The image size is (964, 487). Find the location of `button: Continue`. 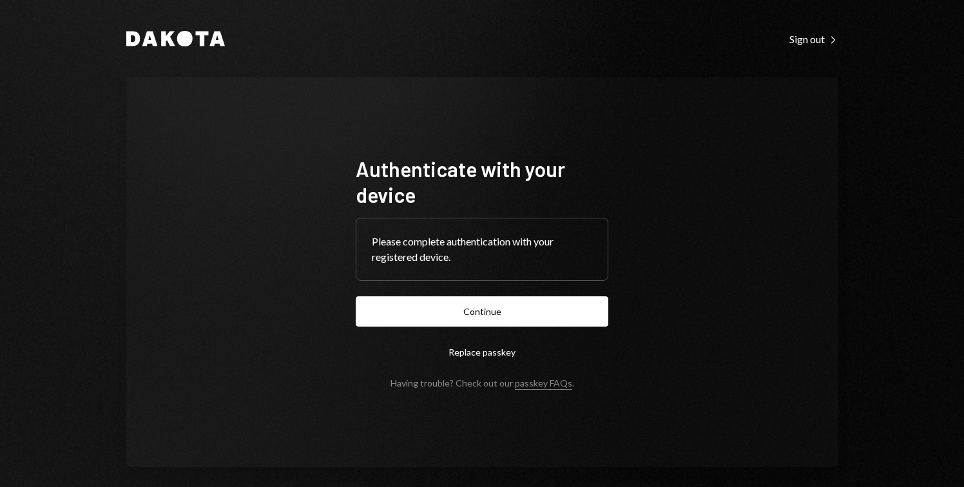

button: Continue is located at coordinates (482, 311).